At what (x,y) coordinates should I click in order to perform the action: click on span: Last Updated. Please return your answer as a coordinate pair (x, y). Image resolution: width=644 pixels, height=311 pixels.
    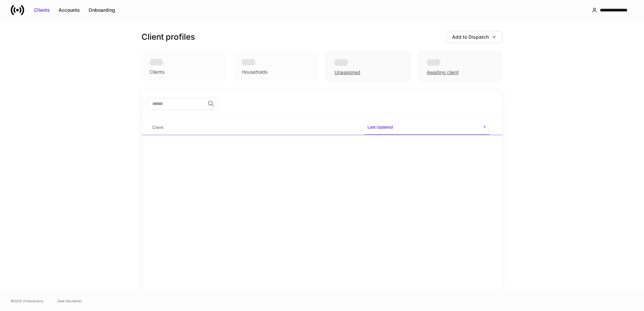
    Looking at the image, I should click on (427, 128).